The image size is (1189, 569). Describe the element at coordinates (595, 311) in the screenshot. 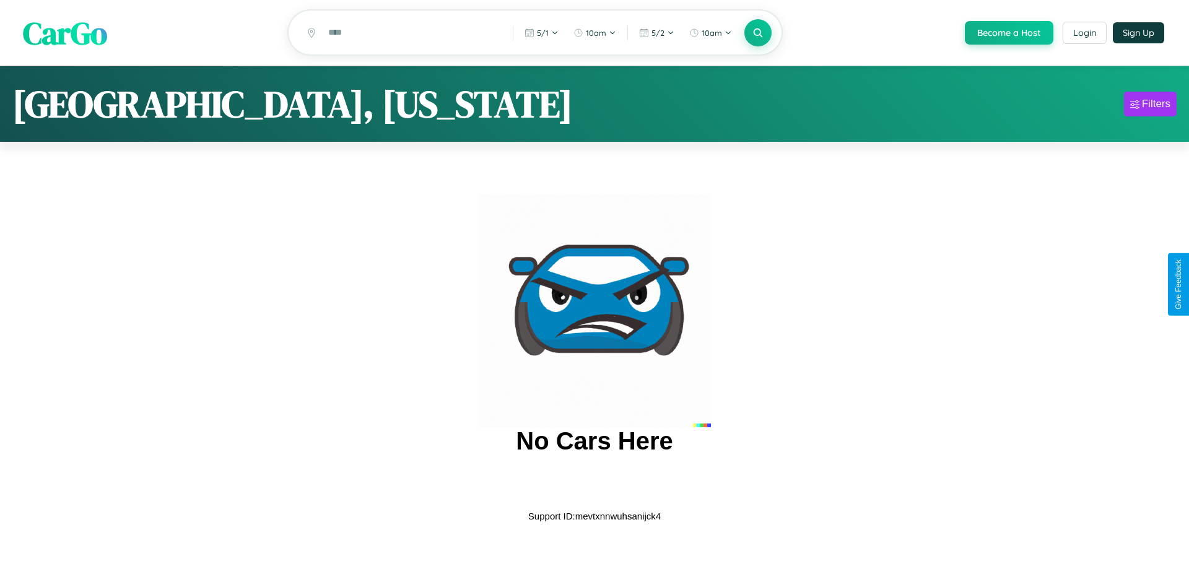

I see `img: car` at that location.